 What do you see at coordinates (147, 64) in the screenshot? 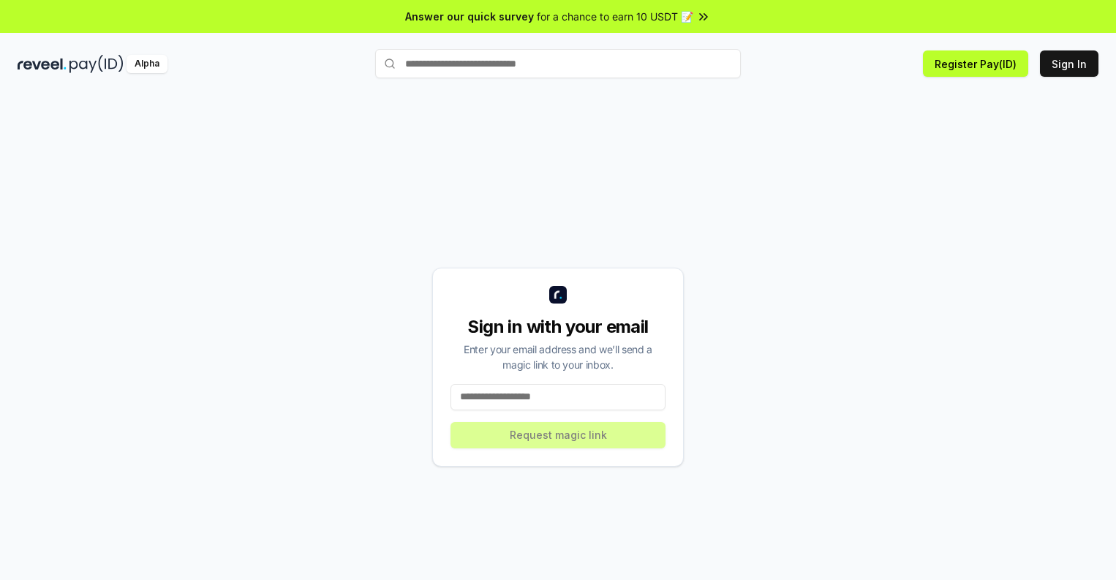
I see `div: Alpha` at bounding box center [147, 64].